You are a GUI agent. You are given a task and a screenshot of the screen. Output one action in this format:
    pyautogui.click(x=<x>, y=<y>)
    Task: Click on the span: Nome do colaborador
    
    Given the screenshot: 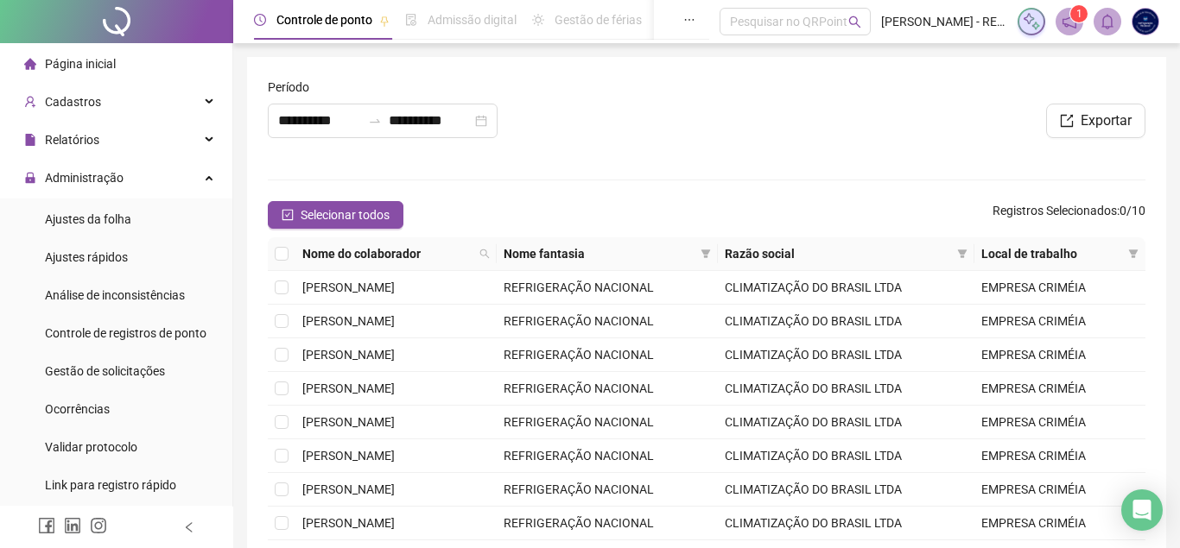 What is the action you would take?
    pyautogui.click(x=387, y=254)
    